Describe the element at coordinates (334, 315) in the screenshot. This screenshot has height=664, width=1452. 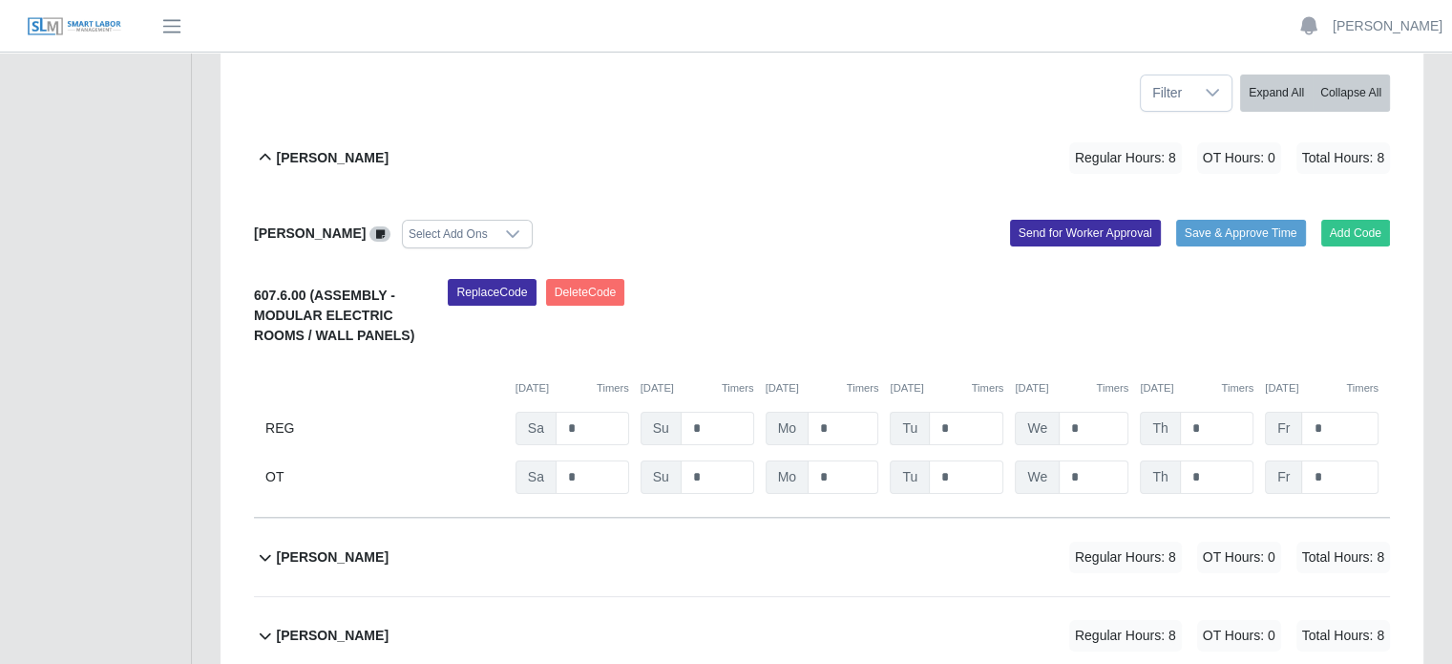
I see `b: 607.6.00 (ASSEMBLY - MODULAR ELECTRIC ROOMS / WALL PANELS)` at that location.